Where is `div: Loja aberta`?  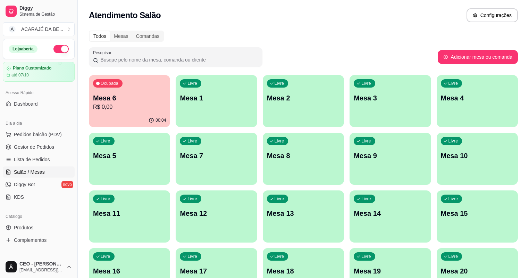
div: Loja aberta is located at coordinates (23, 49).